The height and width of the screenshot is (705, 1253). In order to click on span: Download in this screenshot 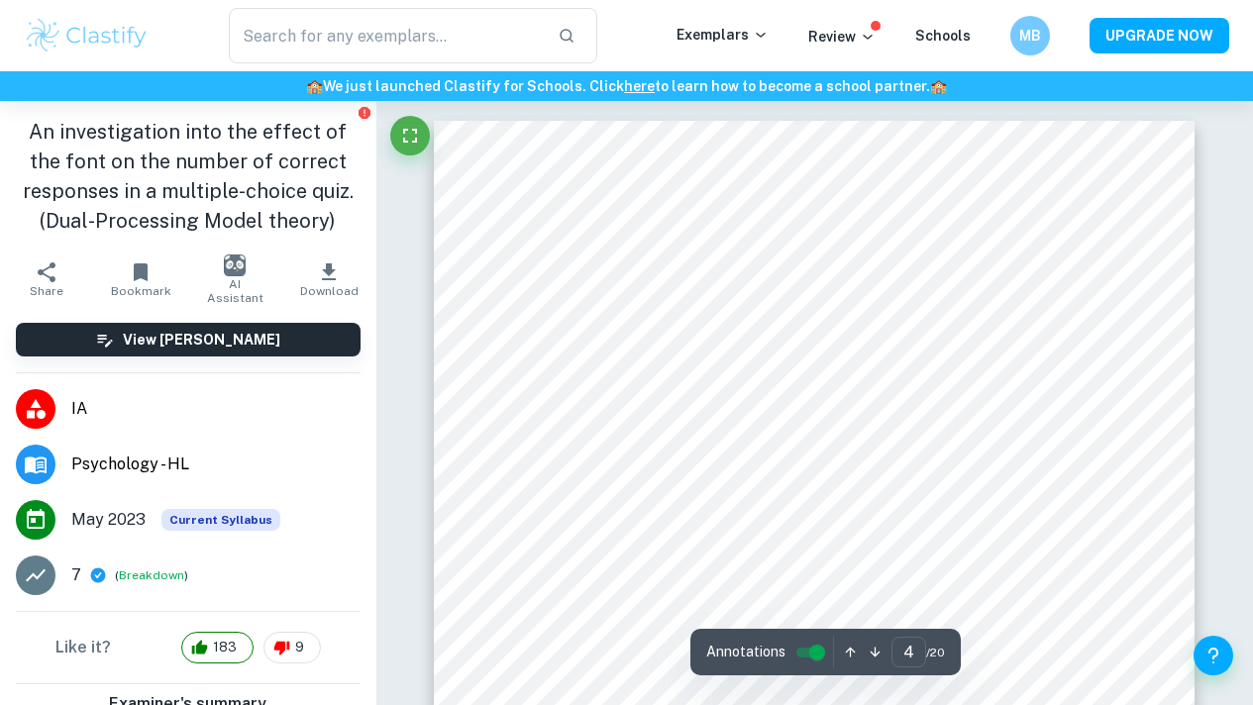, I will do `click(329, 291)`.